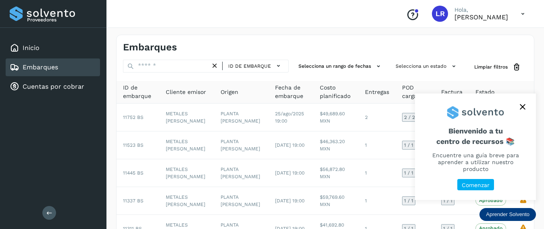 The height and width of the screenshot is (229, 544). What do you see at coordinates (490, 67) in the screenshot?
I see `span: Limpiar filtros` at bounding box center [490, 67].